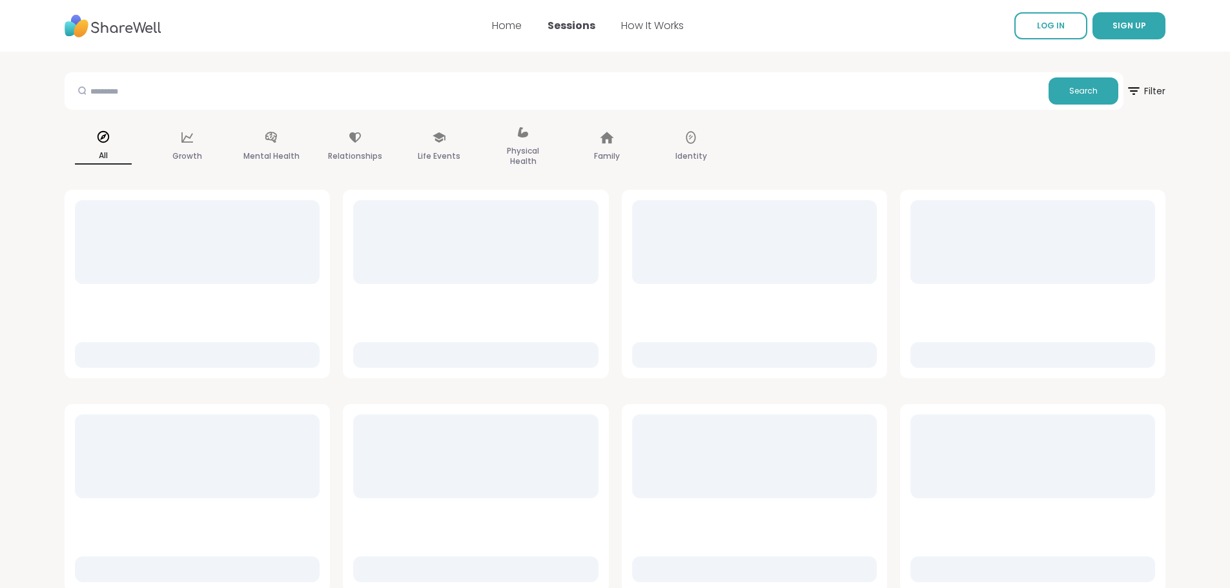 The height and width of the screenshot is (588, 1230). Describe the element at coordinates (652, 25) in the screenshot. I see `a: How It Works` at that location.